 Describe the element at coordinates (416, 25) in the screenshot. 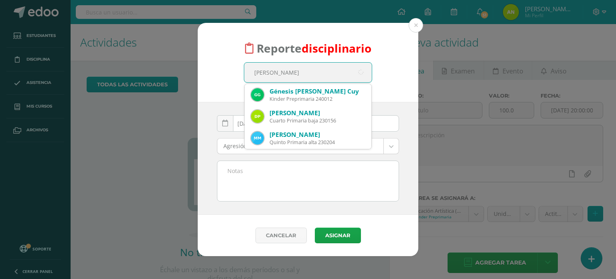

I see `button: Close (Esc)` at that location.